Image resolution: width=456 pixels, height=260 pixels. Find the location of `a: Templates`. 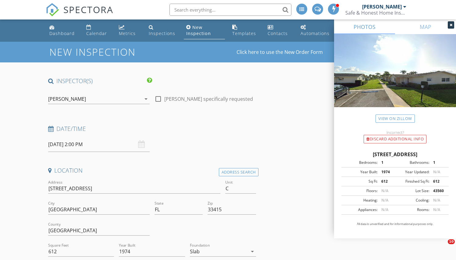

a: Templates is located at coordinates (245, 30).